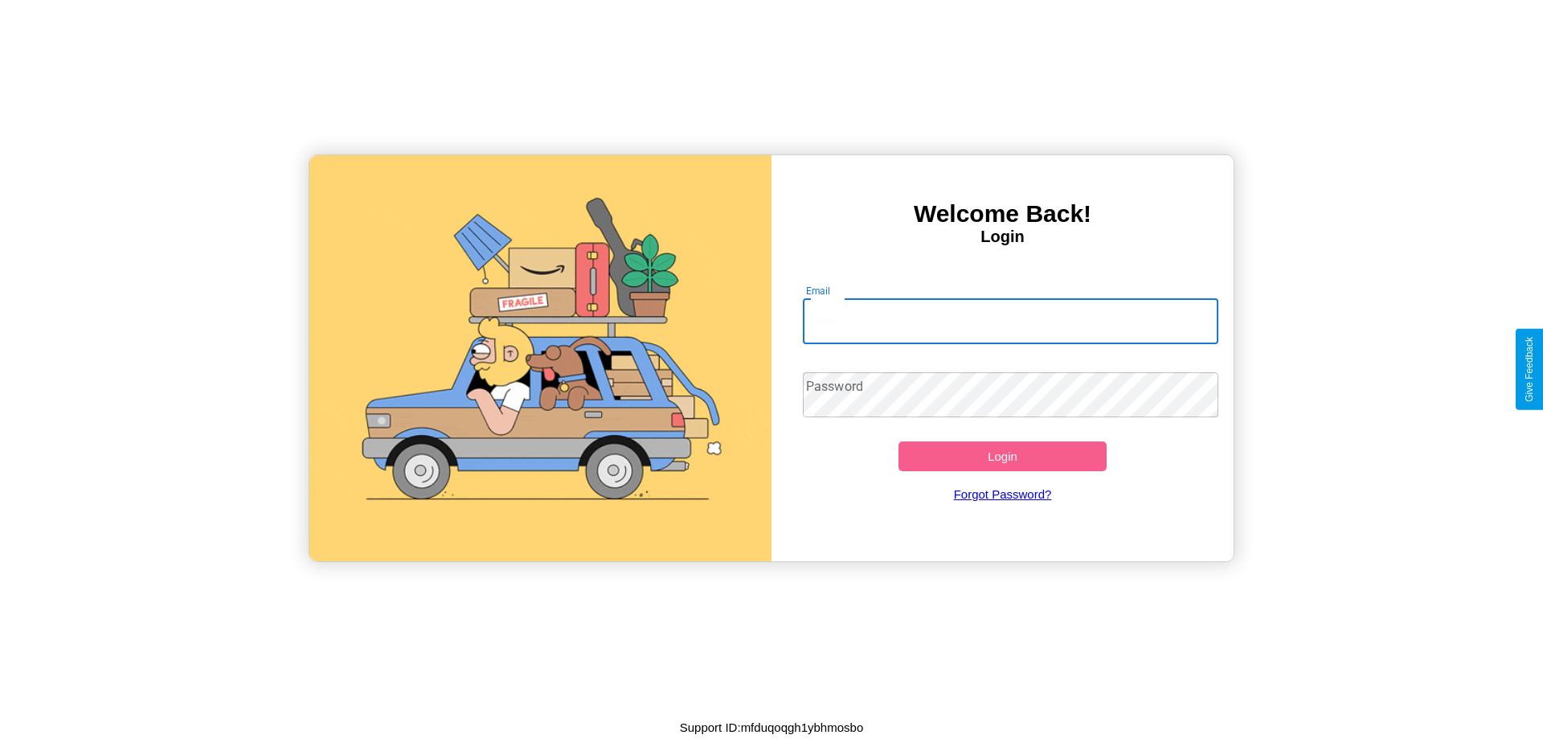  I want to click on img: gif, so click(540, 358).